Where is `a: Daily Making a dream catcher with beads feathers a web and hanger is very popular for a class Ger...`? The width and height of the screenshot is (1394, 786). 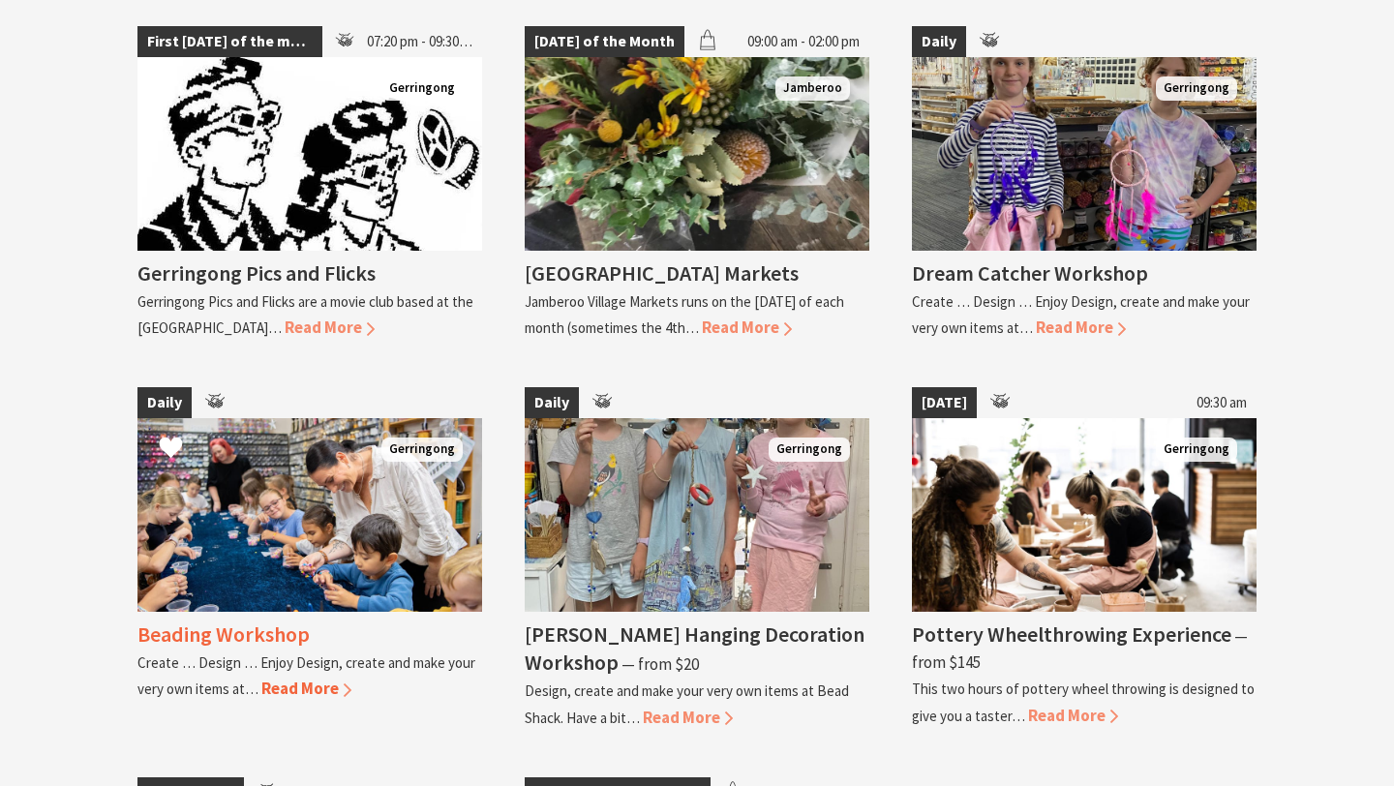
a: Daily Making a dream catcher with beads feathers a web and hanger is very popular for a class Ger... is located at coordinates (1084, 183).